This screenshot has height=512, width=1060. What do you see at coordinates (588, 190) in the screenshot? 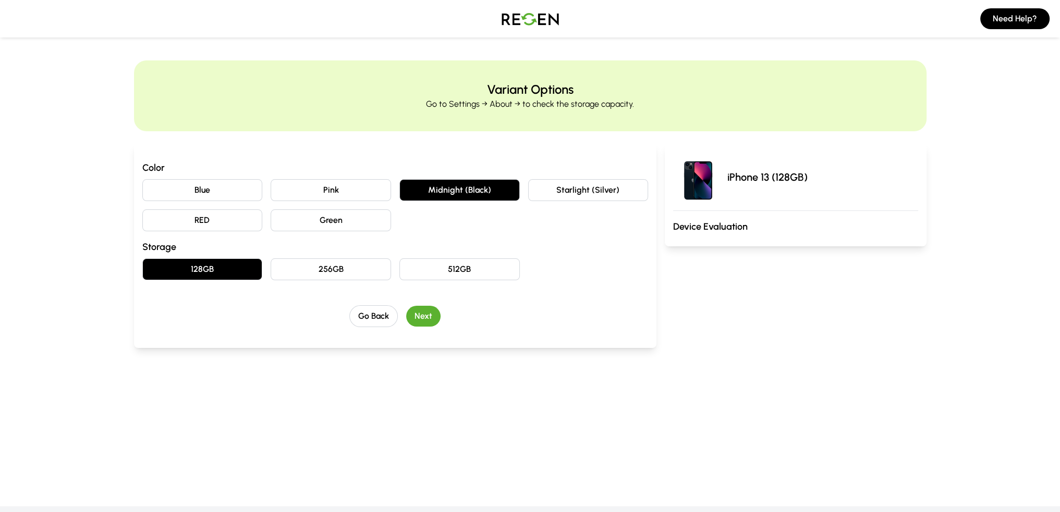
I see `button: Starlight (Silver)` at bounding box center [588, 190].